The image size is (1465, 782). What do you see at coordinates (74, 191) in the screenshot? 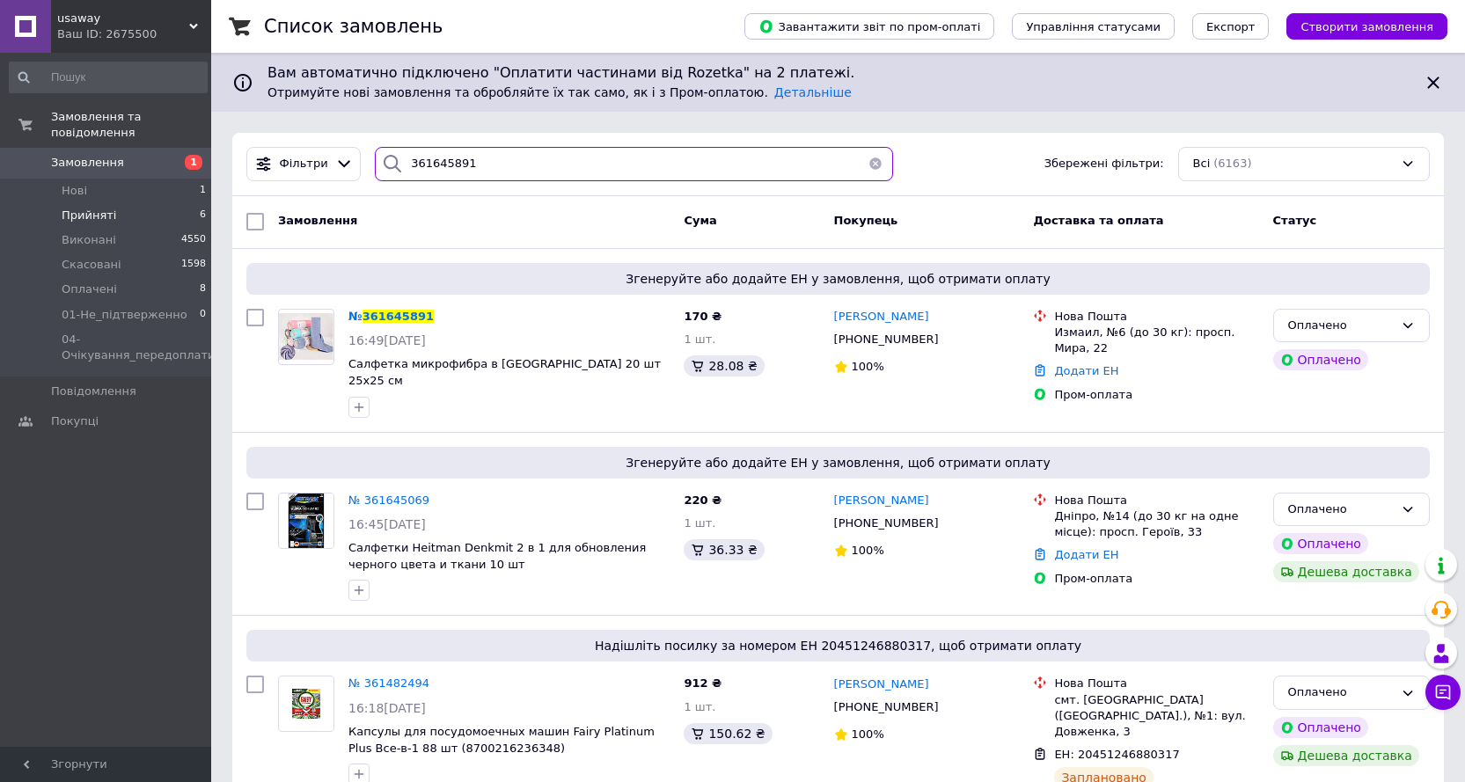
I see `span: Нові` at bounding box center [74, 191].